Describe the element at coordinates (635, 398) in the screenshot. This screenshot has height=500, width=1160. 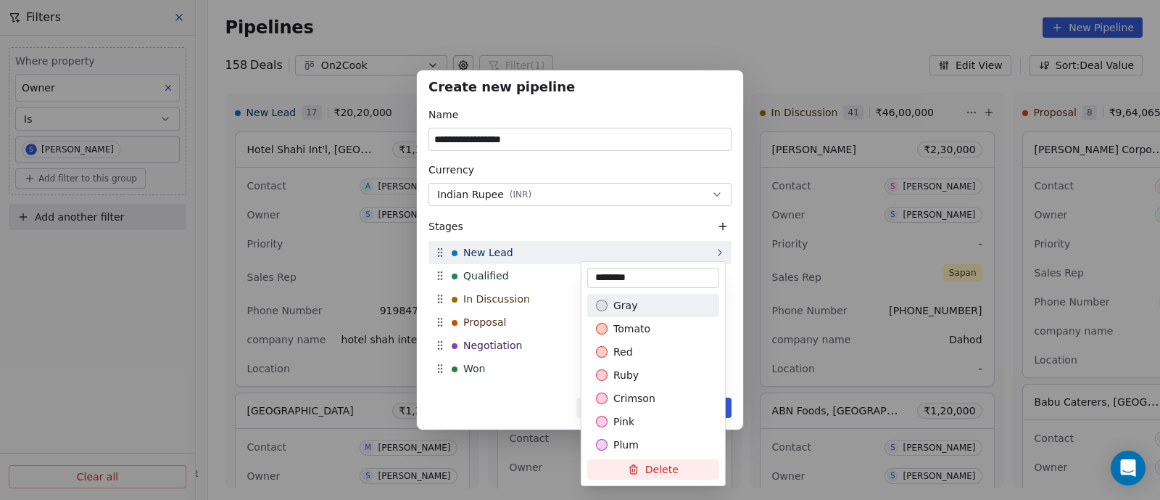
I see `span: crimson` at that location.